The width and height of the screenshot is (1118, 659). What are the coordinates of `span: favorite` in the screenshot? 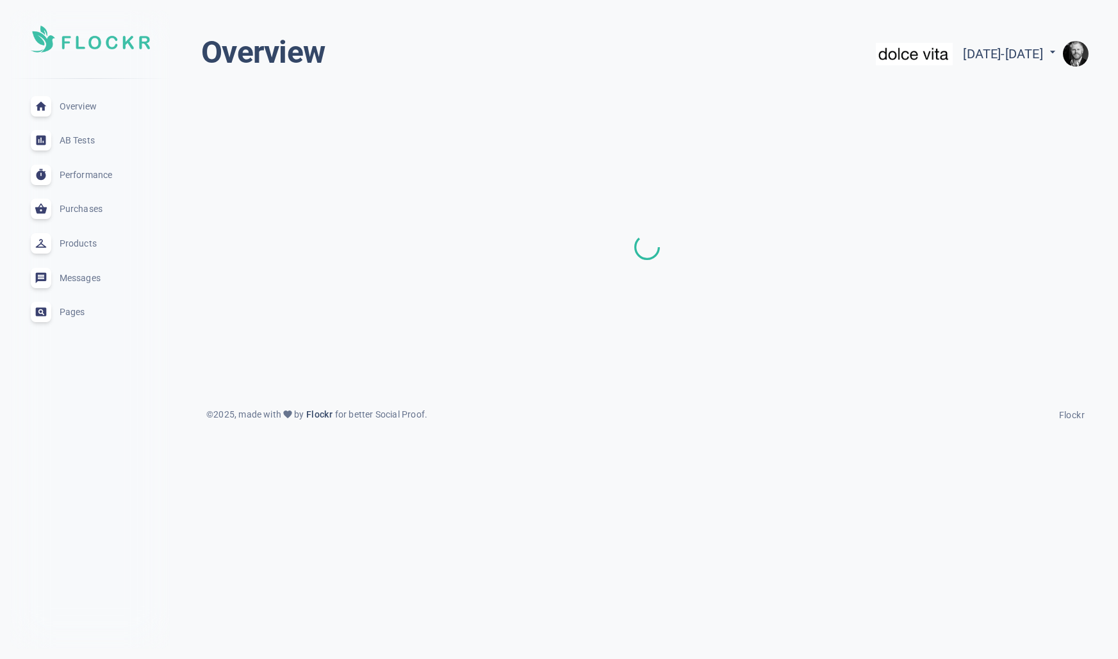 It's located at (288, 414).